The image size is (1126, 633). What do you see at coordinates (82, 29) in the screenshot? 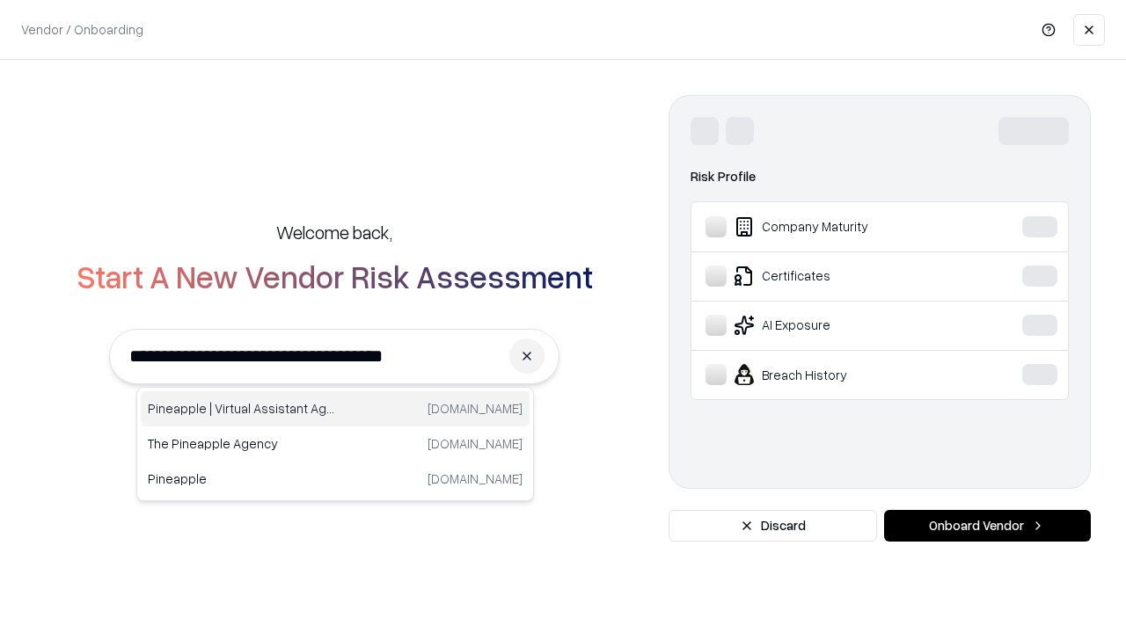
I see `p: Vendor / Onboarding` at bounding box center [82, 29].